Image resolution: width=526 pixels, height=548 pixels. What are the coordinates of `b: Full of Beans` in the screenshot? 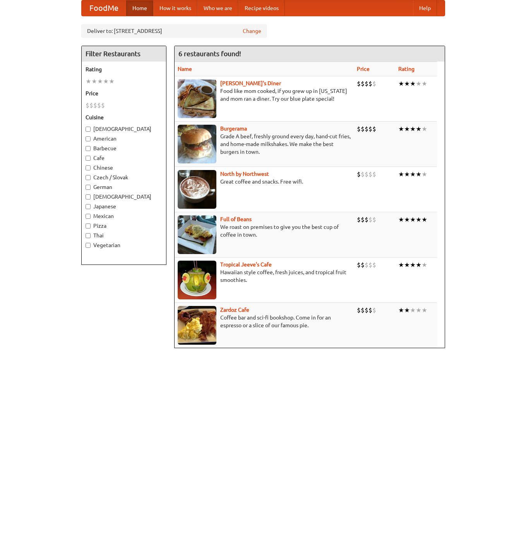 It's located at (236, 219).